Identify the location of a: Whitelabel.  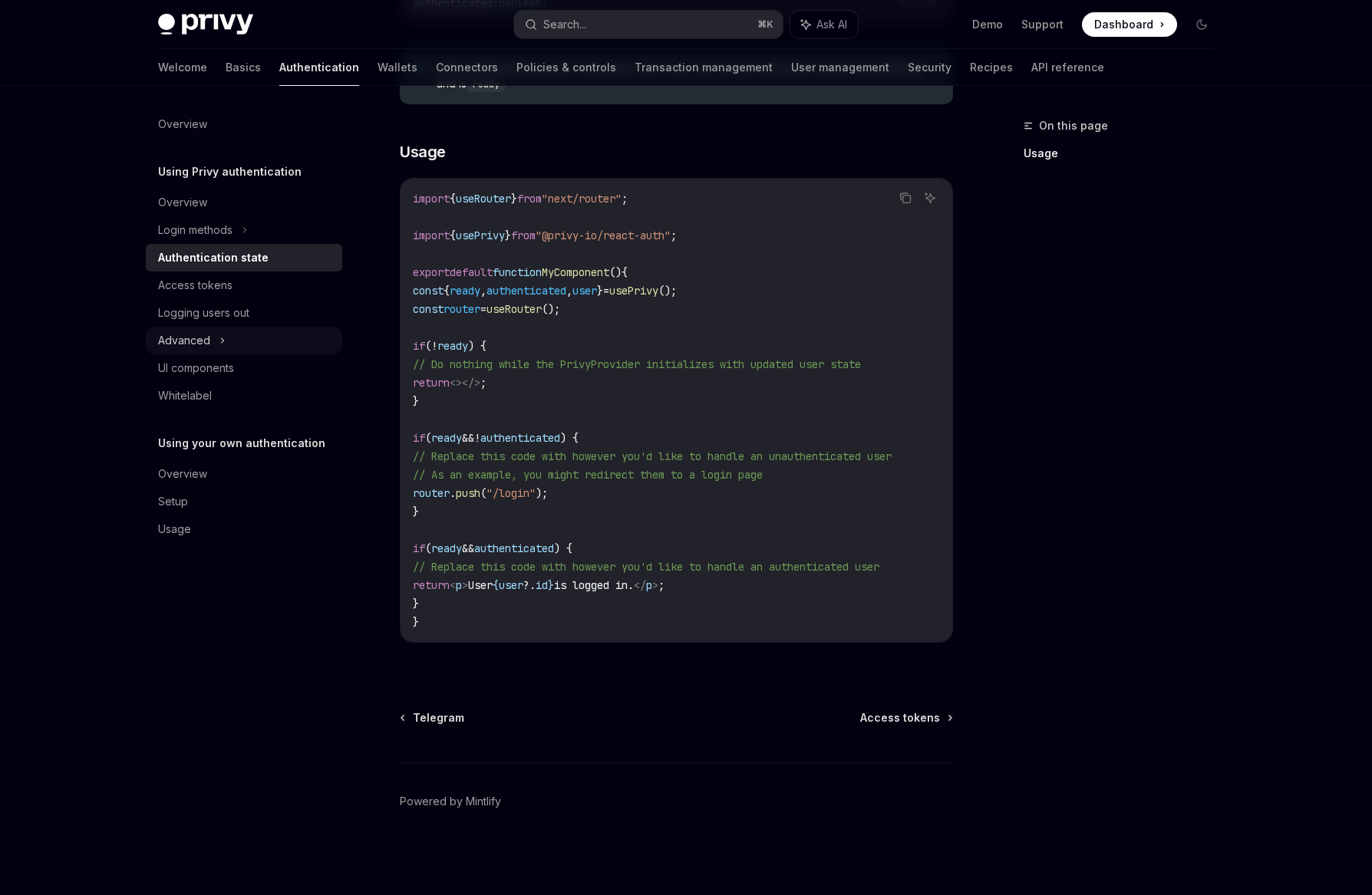
(244, 395).